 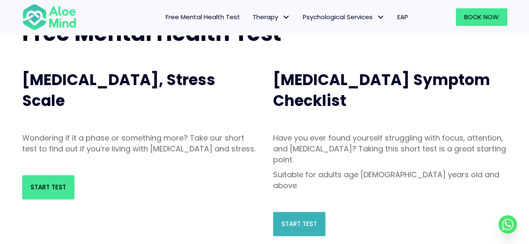 I want to click on span: Therapy: submenu, so click(x=286, y=17).